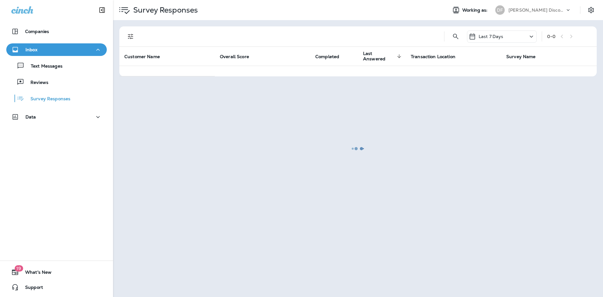  I want to click on button: Inbox, so click(56, 50).